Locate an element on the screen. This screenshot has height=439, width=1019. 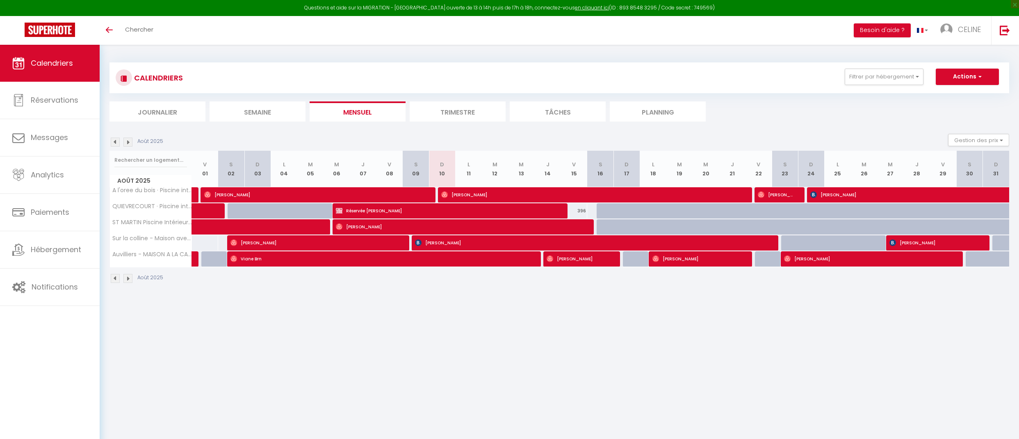
th: 06 is located at coordinates (337, 169).